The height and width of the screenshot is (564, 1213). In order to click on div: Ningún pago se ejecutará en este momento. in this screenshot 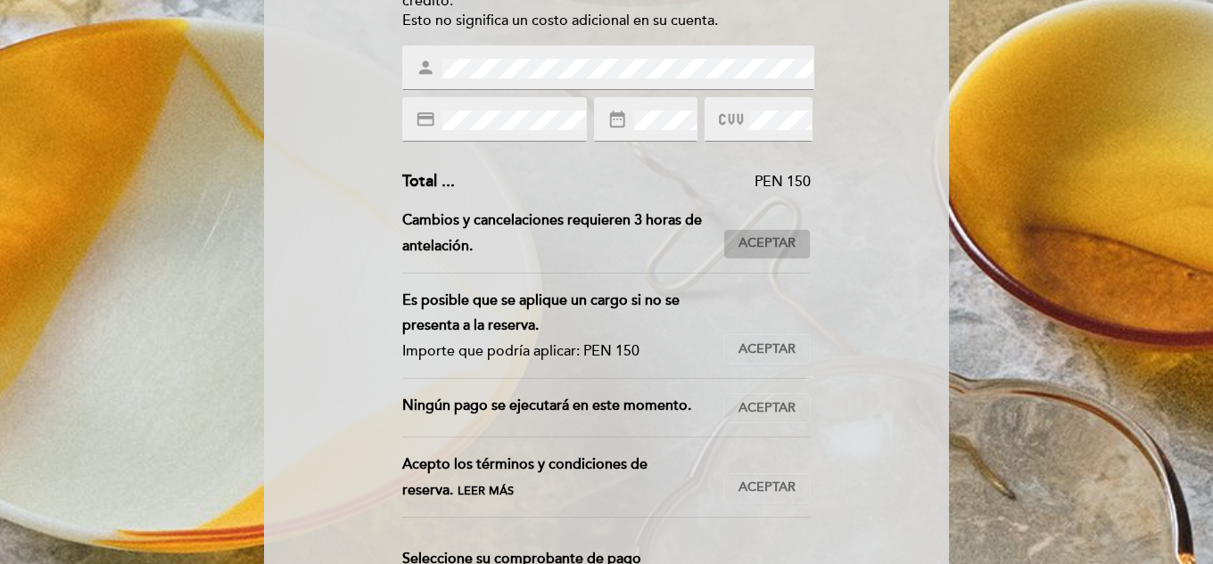, I will do `click(563, 408)`.